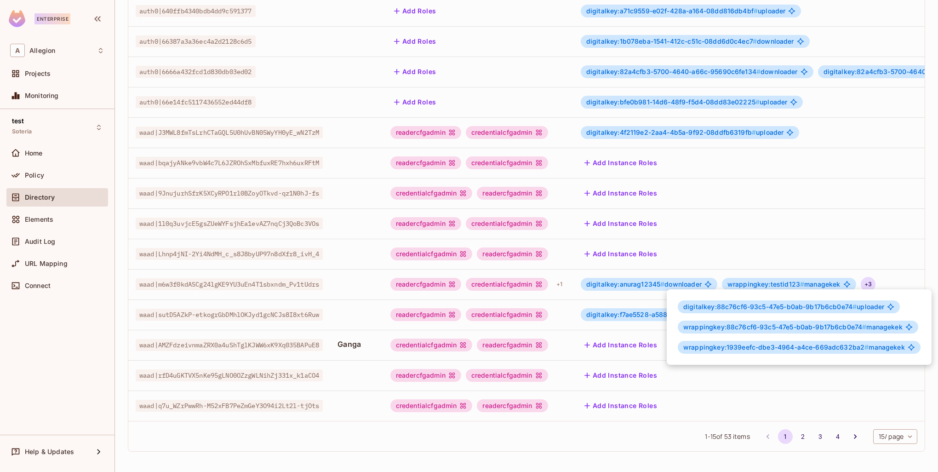 This screenshot has height=472, width=938. What do you see at coordinates (770, 306) in the screenshot?
I see `span: digitalkey:88c76cf6-93c5-47e5-b0ab-9b17b6cb0e74` at bounding box center [770, 306].